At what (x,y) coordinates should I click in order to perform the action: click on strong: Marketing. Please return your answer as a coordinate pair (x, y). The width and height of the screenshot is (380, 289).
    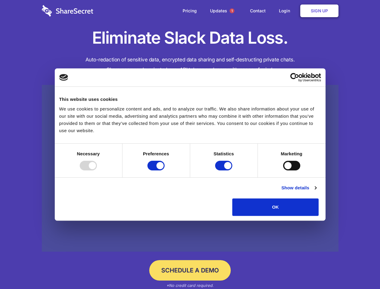
    Looking at the image, I should click on (292, 154).